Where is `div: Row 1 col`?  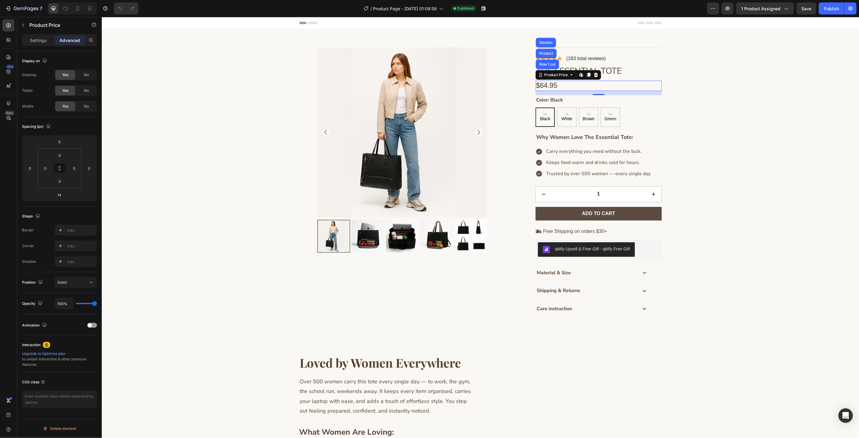
div: Row 1 col is located at coordinates (446, 47).